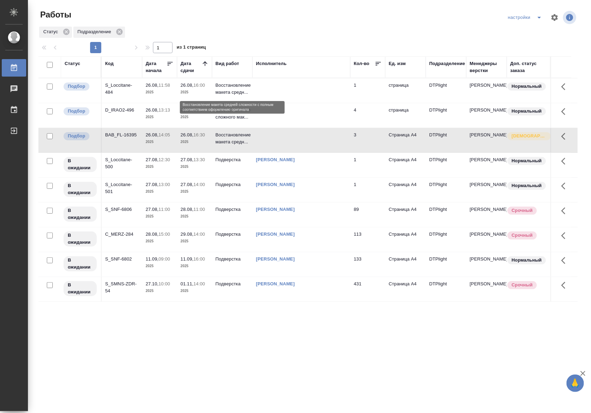 This screenshot has width=591, height=413. What do you see at coordinates (529, 67) in the screenshot?
I see `div: Доп. статус заказа` at bounding box center [529, 67].